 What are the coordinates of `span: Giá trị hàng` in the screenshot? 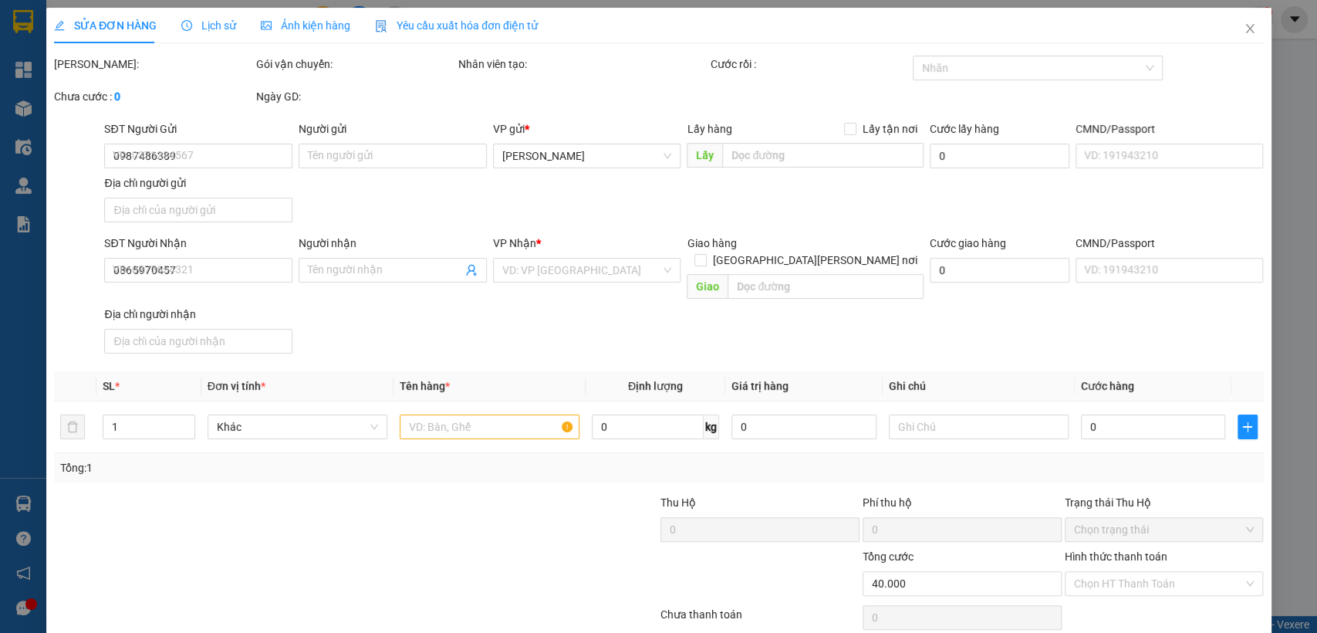 It's located at (760, 386).